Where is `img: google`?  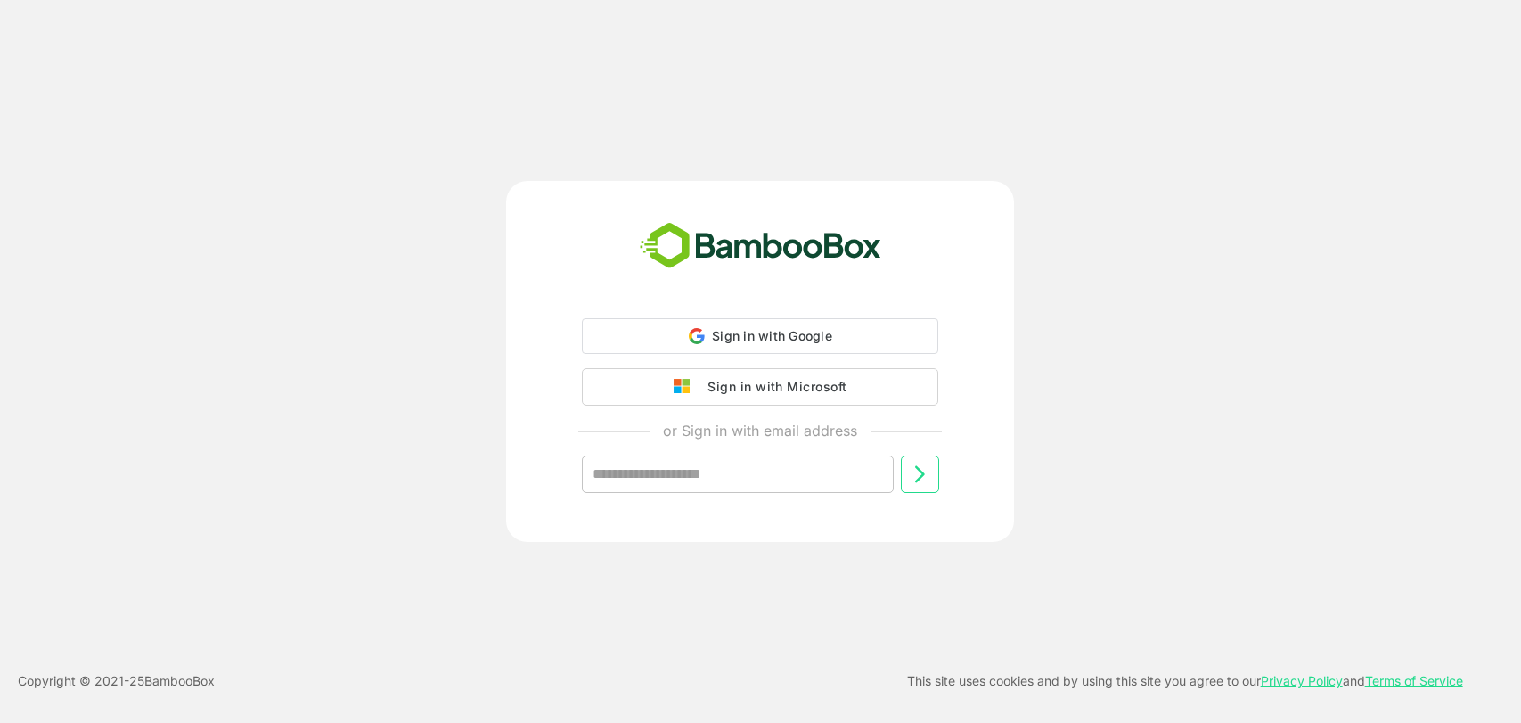 img: google is located at coordinates (686, 387).